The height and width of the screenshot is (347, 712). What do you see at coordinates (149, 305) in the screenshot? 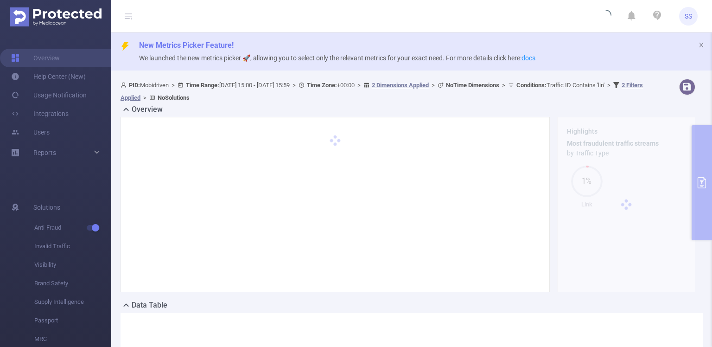
I see `h2: Data Table` at bounding box center [149, 305].